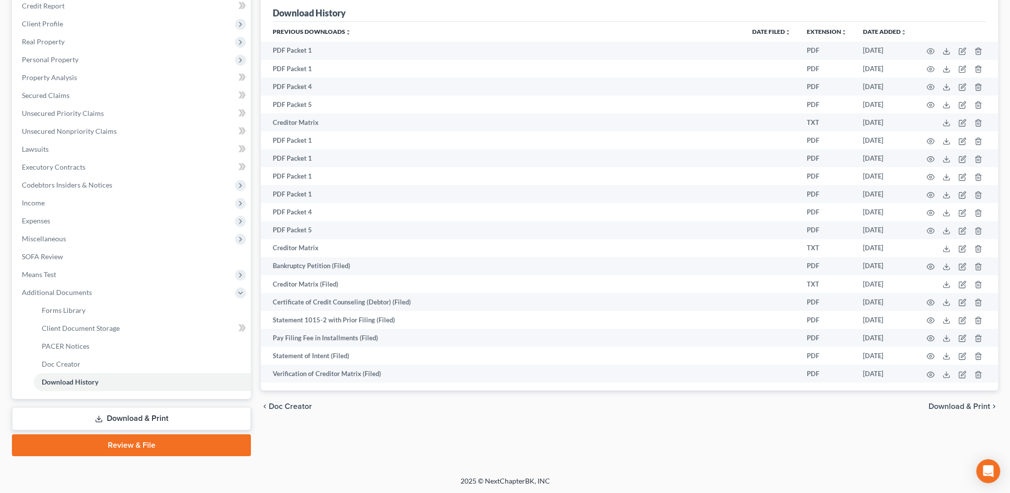 The image size is (1010, 493). Describe the element at coordinates (502, 337) in the screenshot. I see `td: Pay Filing Fee in Installments (Filed)` at that location.